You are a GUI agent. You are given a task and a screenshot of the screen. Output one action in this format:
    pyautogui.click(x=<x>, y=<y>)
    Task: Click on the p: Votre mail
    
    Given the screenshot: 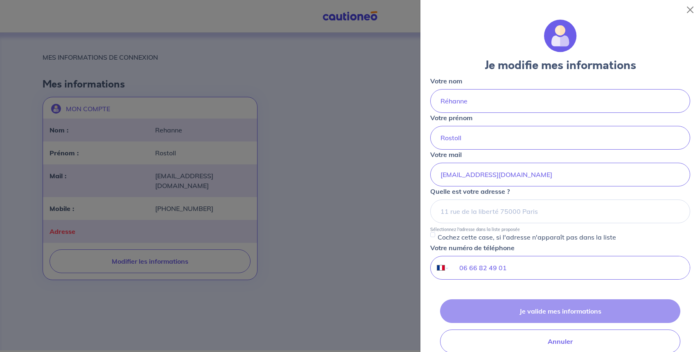 What is the action you would take?
    pyautogui.click(x=446, y=155)
    